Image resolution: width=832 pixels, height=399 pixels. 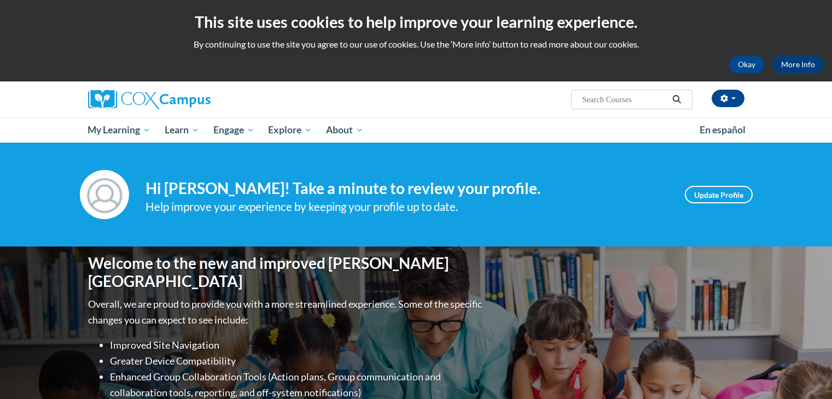 I want to click on li: Greater Device Compatibility, so click(x=297, y=361).